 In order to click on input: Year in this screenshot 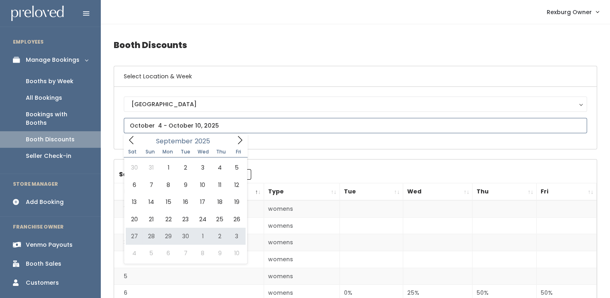, I will do `click(205, 141)`.